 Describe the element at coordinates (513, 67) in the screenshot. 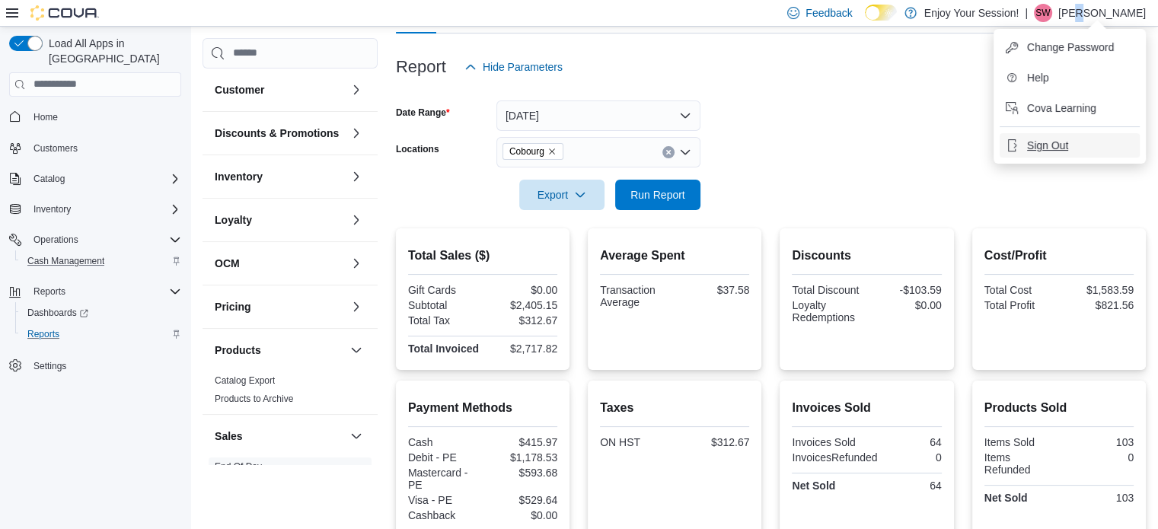

I see `button: Hide Parameters` at that location.